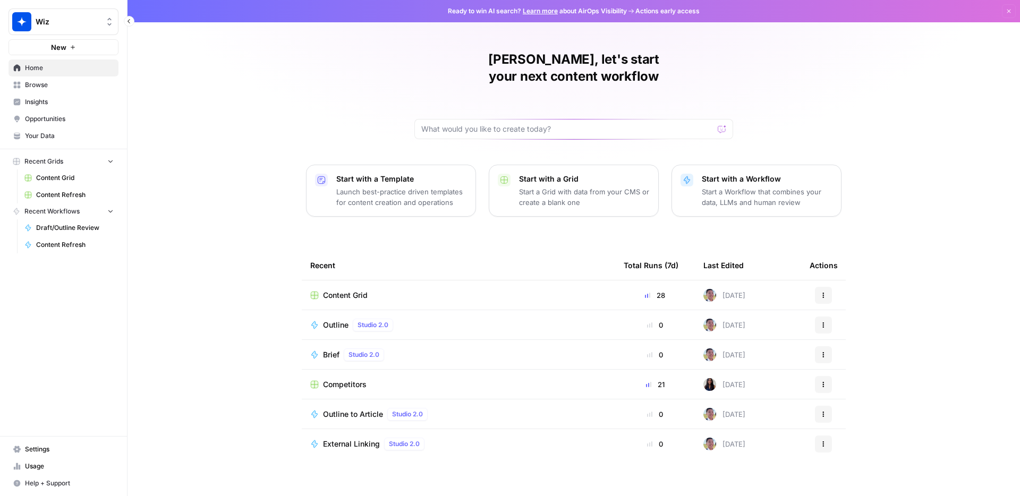 The image size is (1020, 496). Describe the element at coordinates (63, 211) in the screenshot. I see `button: Recent Workflows` at that location.